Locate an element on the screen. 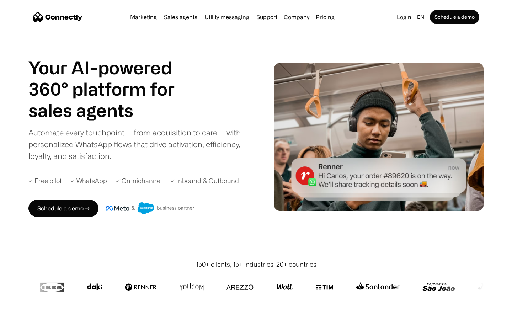 The height and width of the screenshot is (320, 512). a: Sales agents is located at coordinates (181, 17).